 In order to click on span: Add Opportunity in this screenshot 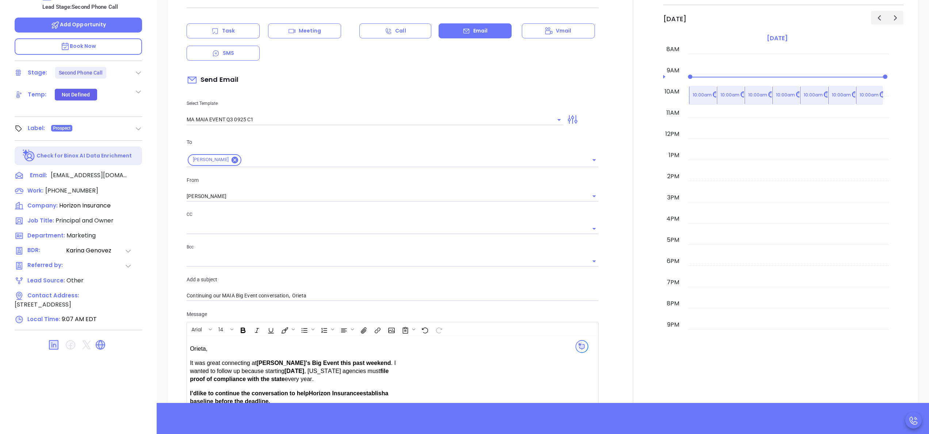, I will do `click(79, 24)`.